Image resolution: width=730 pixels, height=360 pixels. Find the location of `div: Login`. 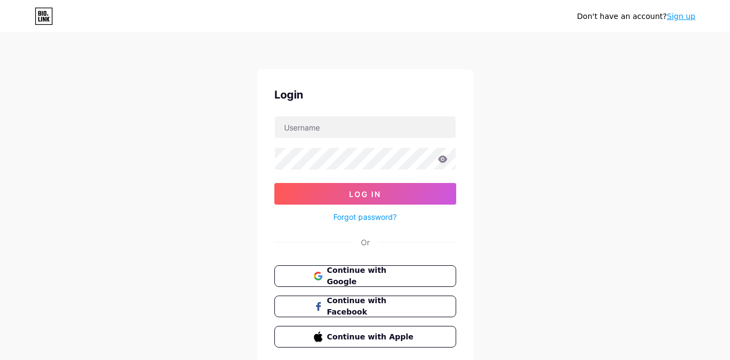

div: Login is located at coordinates (365, 95).